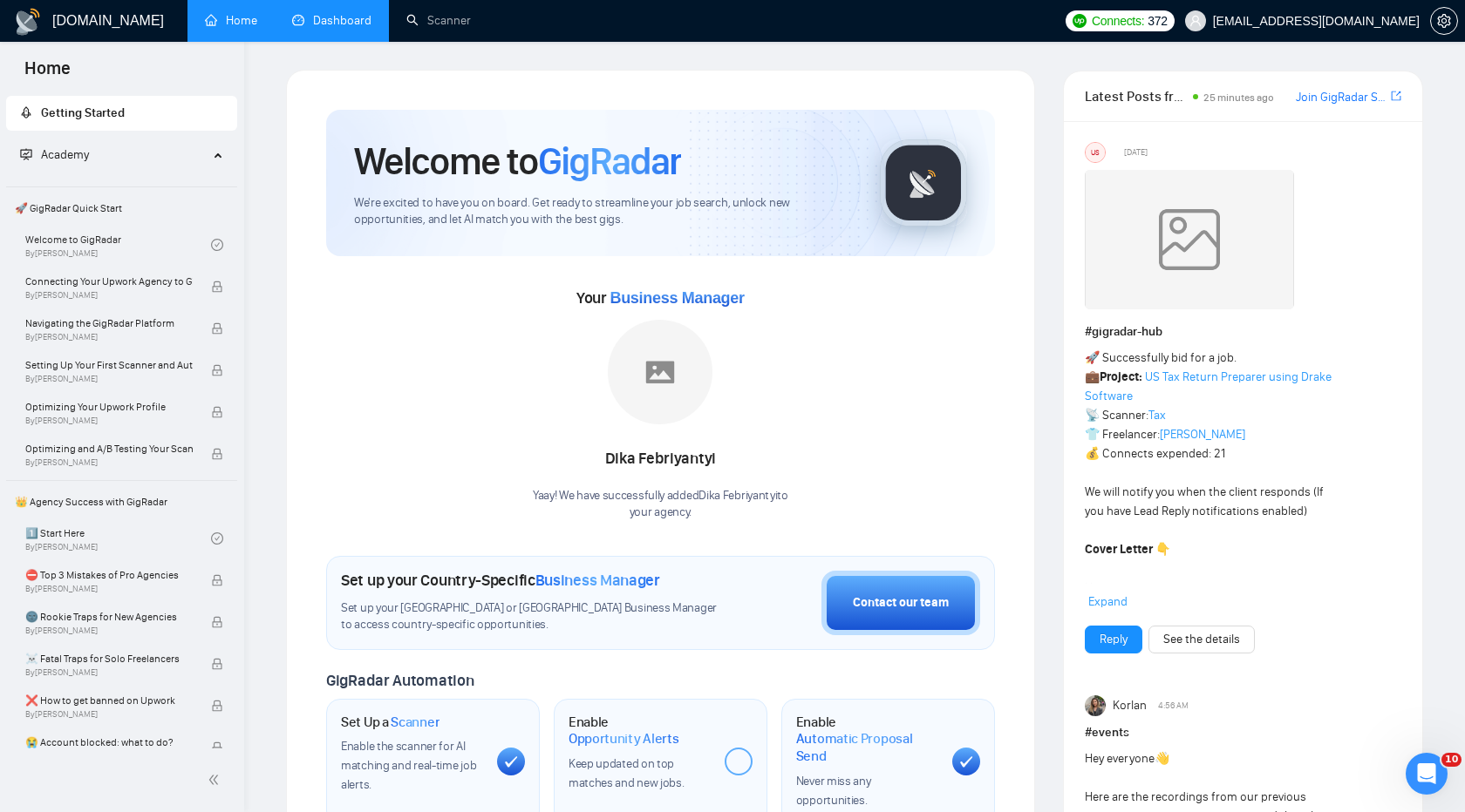 This screenshot has height=812, width=1465. Describe the element at coordinates (1157, 415) in the screenshot. I see `a: Tax` at that location.